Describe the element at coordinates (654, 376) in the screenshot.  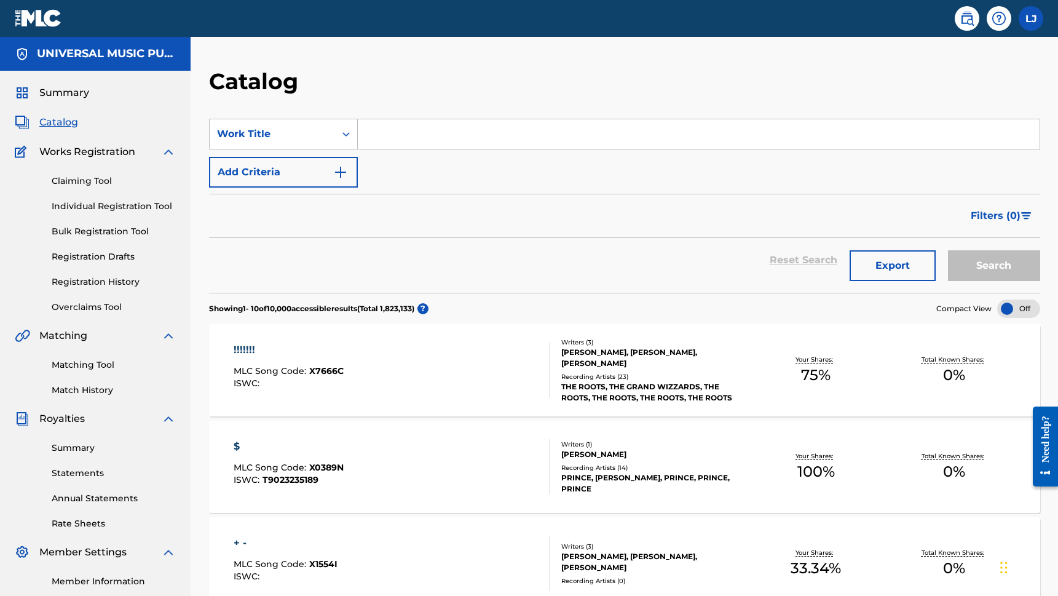
I see `div: Recording Artists ( 23 )` at that location.